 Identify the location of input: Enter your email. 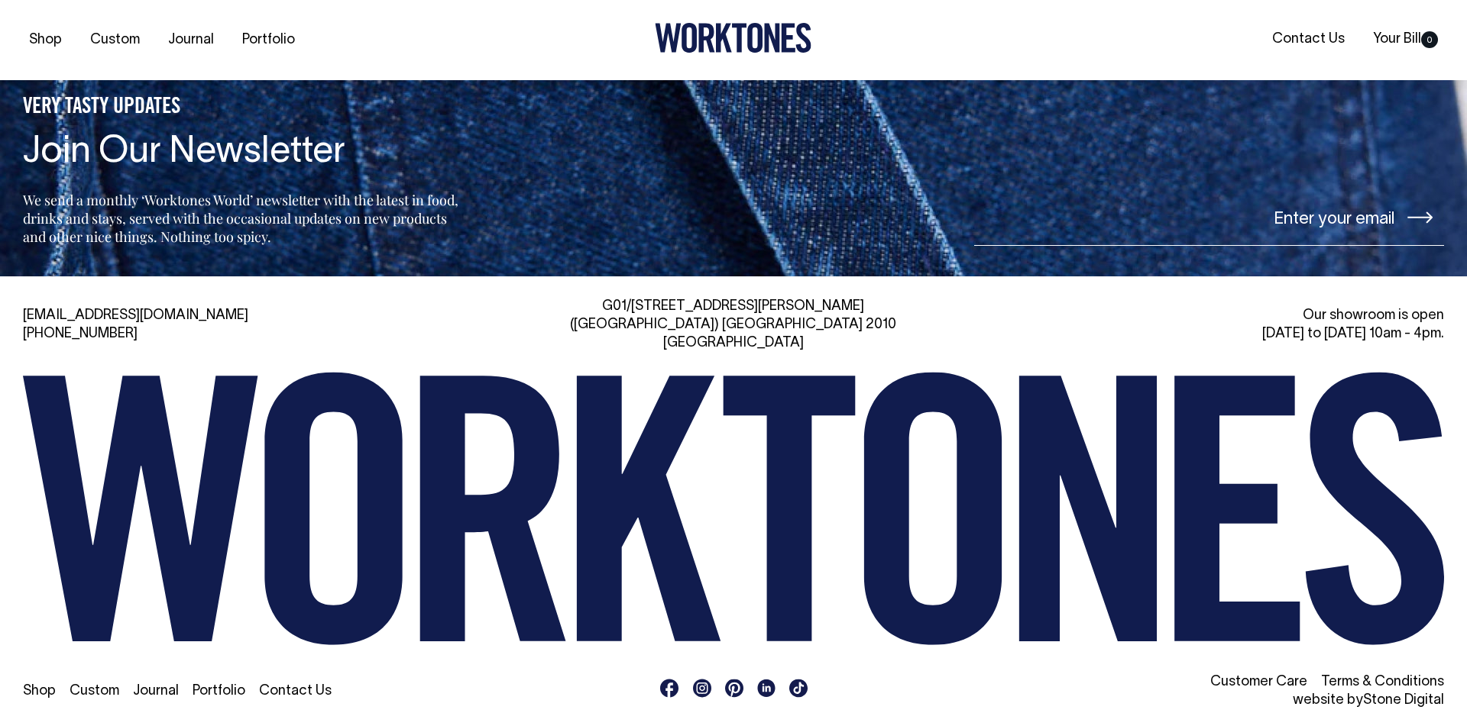
(1209, 217).